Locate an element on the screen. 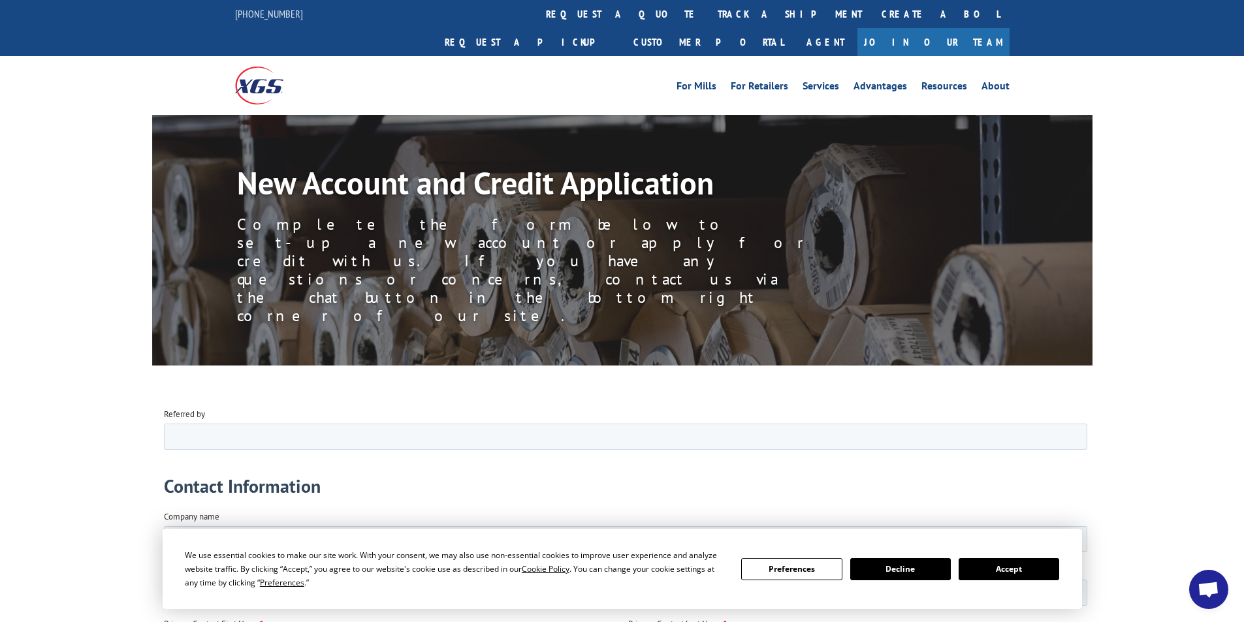 This screenshot has height=622, width=1244. span: DBA is located at coordinates (472, 162).